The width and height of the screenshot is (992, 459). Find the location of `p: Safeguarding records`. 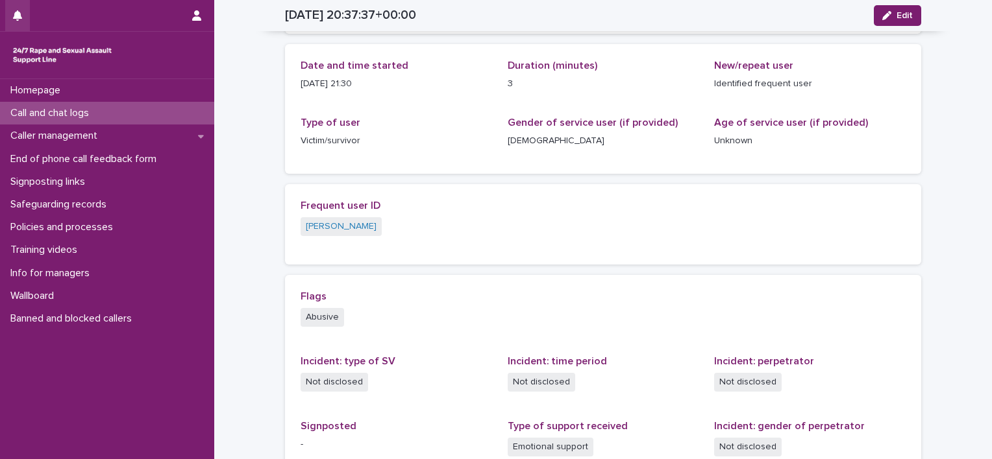

p: Safeguarding records is located at coordinates (61, 204).